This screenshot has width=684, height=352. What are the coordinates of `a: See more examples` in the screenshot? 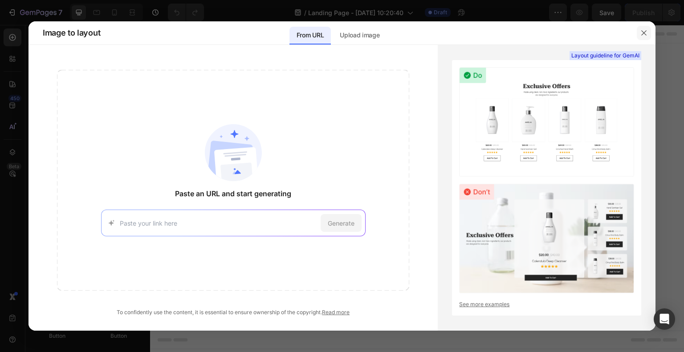 It's located at (547, 305).